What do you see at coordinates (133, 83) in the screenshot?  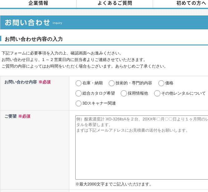 I see `label: 技術的・専門的内容` at bounding box center [133, 83].